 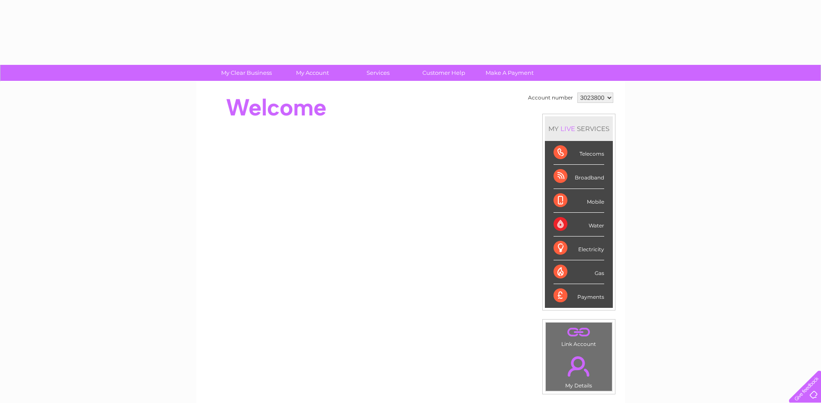 What do you see at coordinates (509, 73) in the screenshot?
I see `a: Make A Payment` at bounding box center [509, 73].